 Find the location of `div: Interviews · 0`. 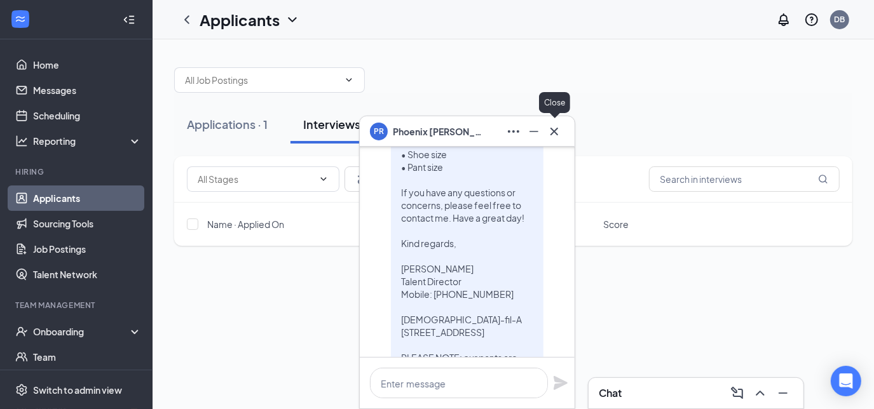

div: Interviews · 0 is located at coordinates (339, 124).